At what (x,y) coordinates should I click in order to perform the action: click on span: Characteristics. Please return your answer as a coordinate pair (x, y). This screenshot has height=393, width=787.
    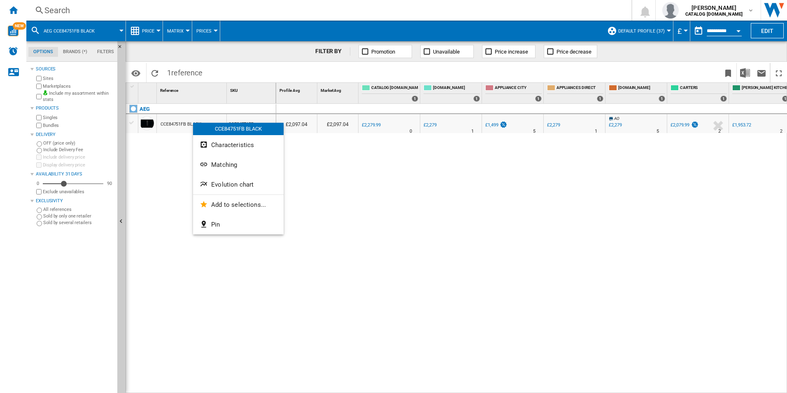
    Looking at the image, I should click on (232, 145).